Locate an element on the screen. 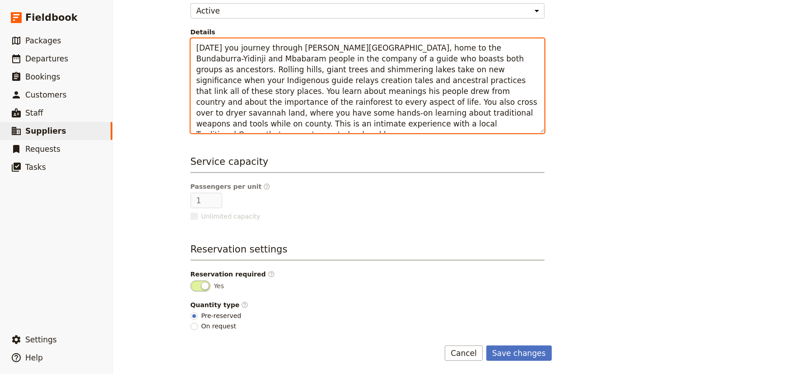 This screenshot has width=788, height=374. span: Details is located at coordinates (368, 32).